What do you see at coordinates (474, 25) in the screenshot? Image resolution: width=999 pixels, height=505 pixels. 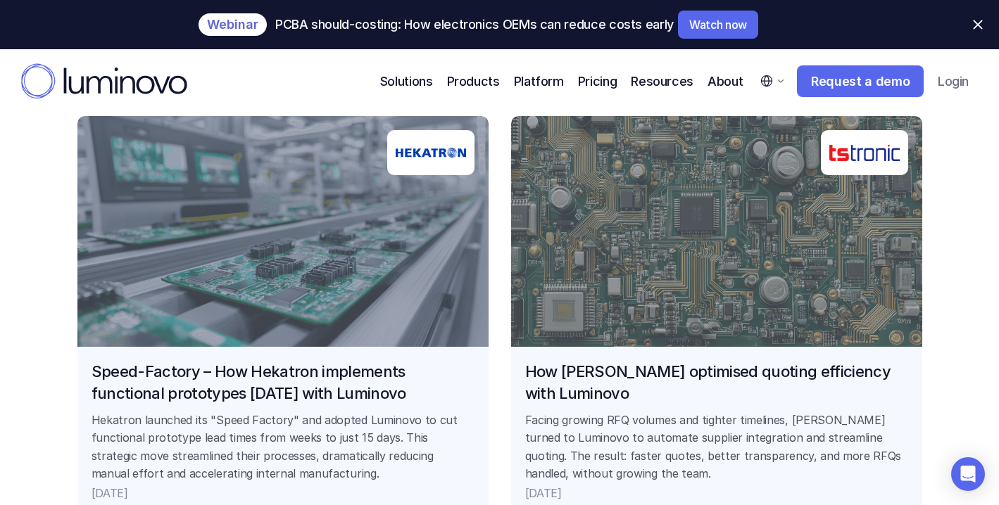 I see `p: PCBA should-costing: How electronics OEMs can reduce costs early` at bounding box center [474, 25].